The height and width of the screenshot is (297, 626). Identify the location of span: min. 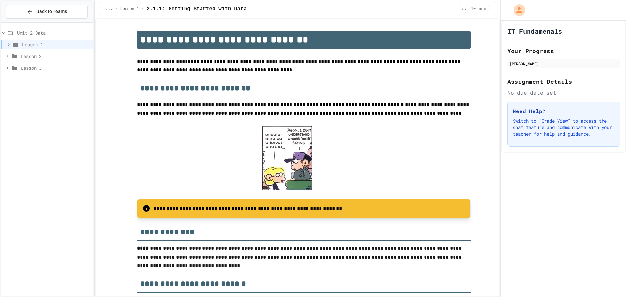
(483, 9).